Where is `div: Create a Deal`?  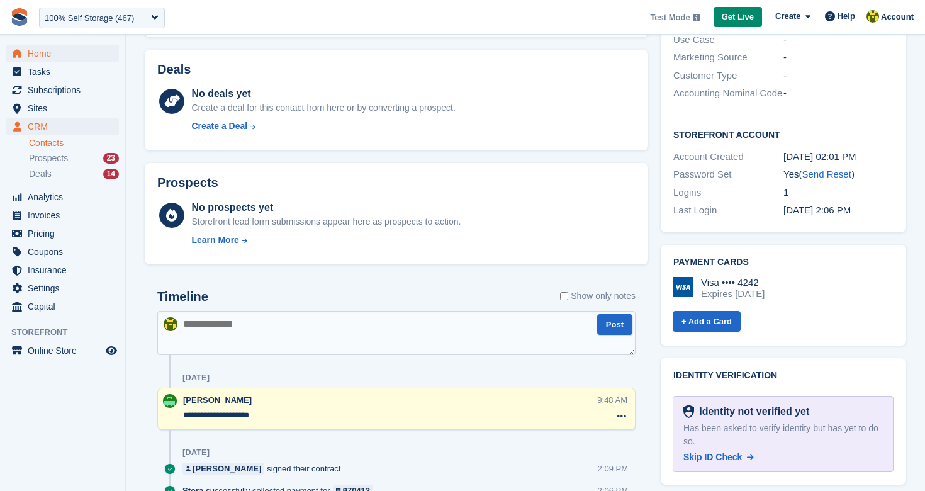 div: Create a Deal is located at coordinates (219, 126).